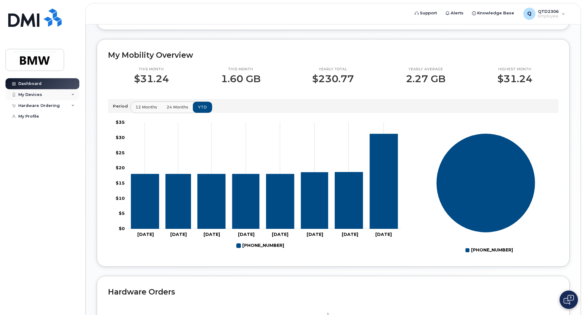  Describe the element at coordinates (121, 106) in the screenshot. I see `p: Period` at that location.